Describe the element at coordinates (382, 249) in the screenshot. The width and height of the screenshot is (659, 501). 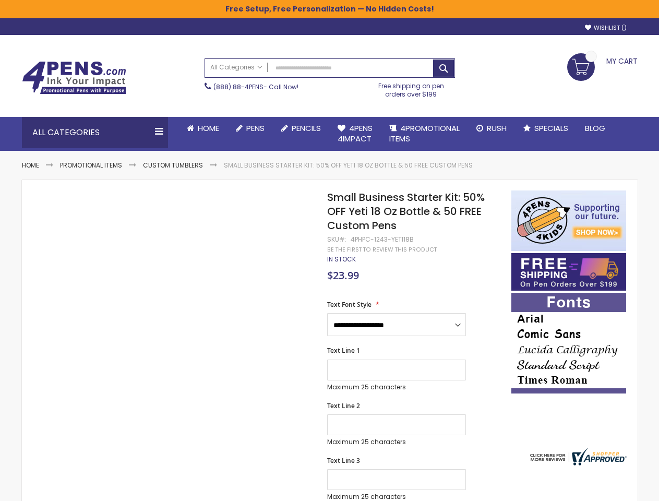
I see `a: Be the first to review this product` at that location.